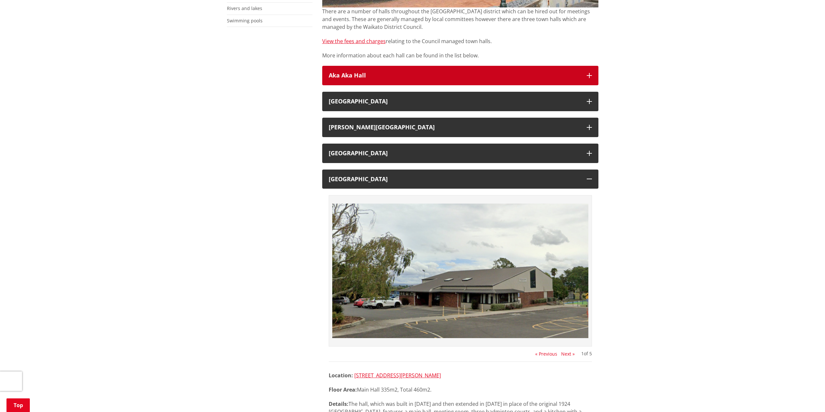 This screenshot has width=825, height=412. What do you see at coordinates (354, 41) in the screenshot?
I see `a: View the fees and charges` at bounding box center [354, 41].